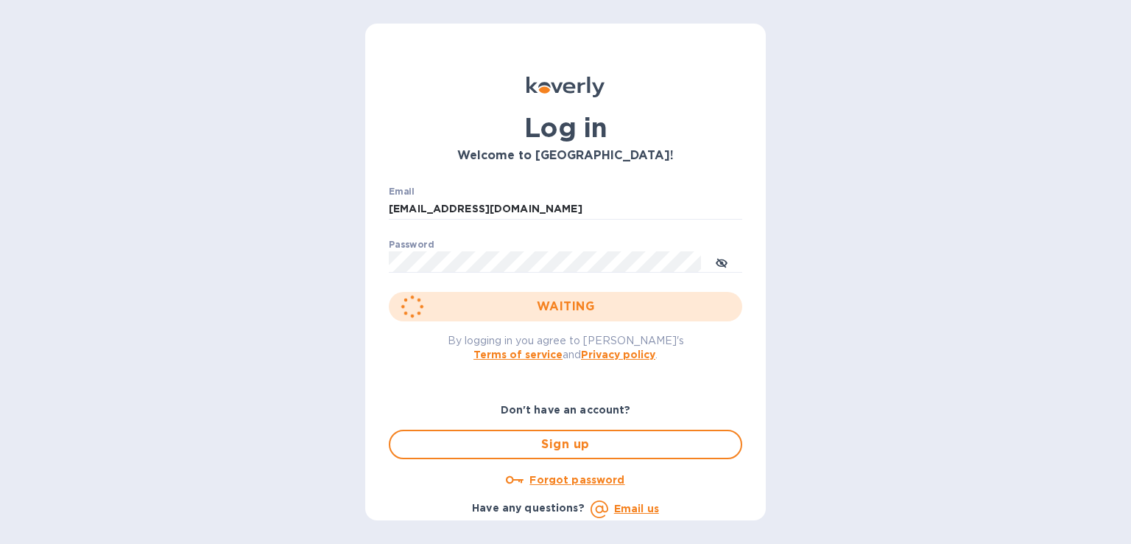 The height and width of the screenshot is (544, 1131). What do you see at coordinates (401, 192) in the screenshot?
I see `label: Email` at bounding box center [401, 192].